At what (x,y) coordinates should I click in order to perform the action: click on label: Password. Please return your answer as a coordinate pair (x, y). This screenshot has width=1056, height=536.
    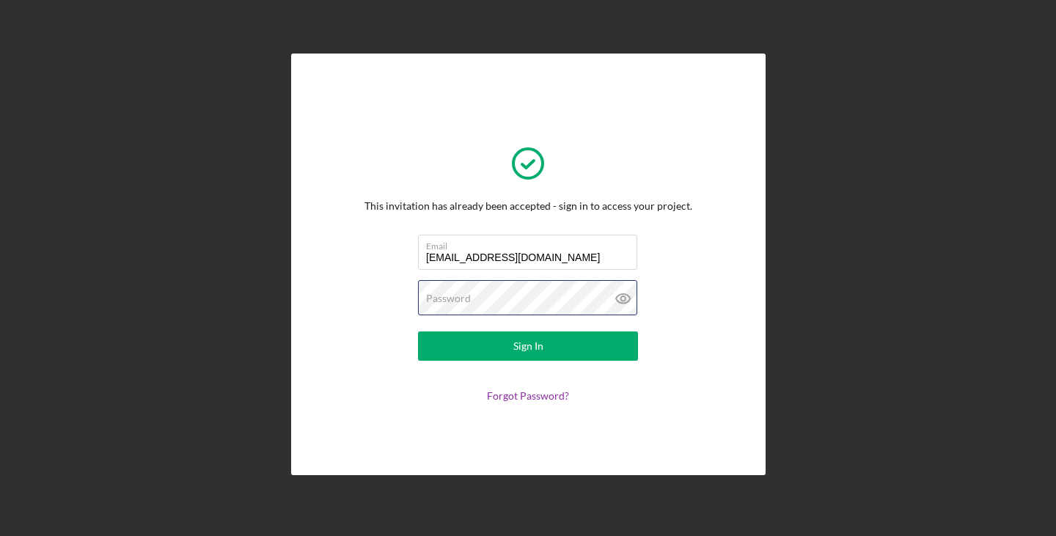
    Looking at the image, I should click on (448, 298).